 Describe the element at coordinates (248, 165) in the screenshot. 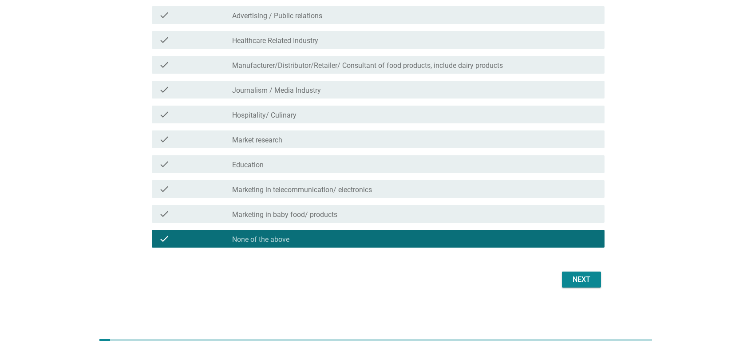

I see `label: Education` at that location.